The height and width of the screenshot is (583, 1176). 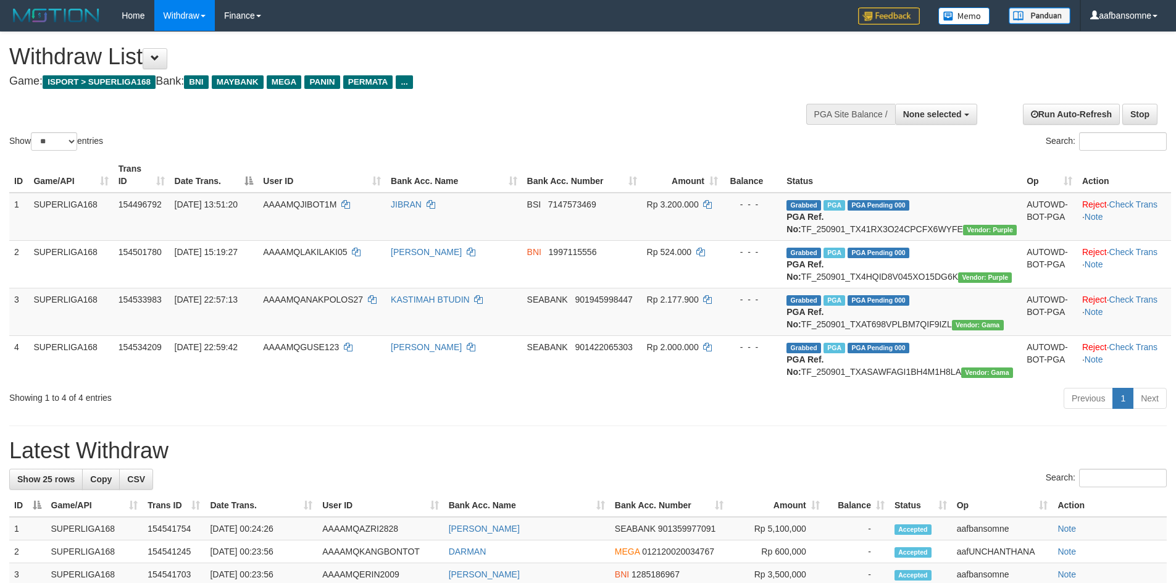 What do you see at coordinates (19, 359) in the screenshot?
I see `td: 4` at bounding box center [19, 359].